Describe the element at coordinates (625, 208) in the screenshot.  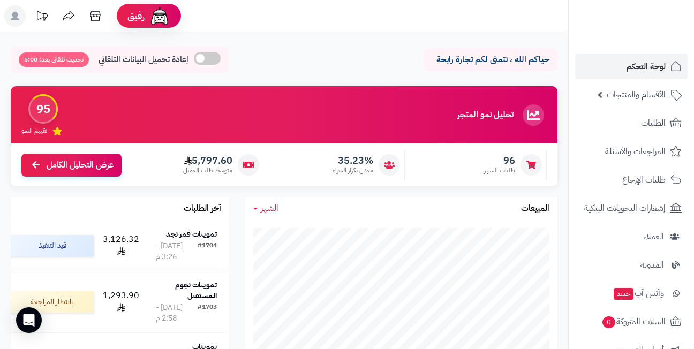
I see `span: إشعارات التحويلات البنكية` at that location.